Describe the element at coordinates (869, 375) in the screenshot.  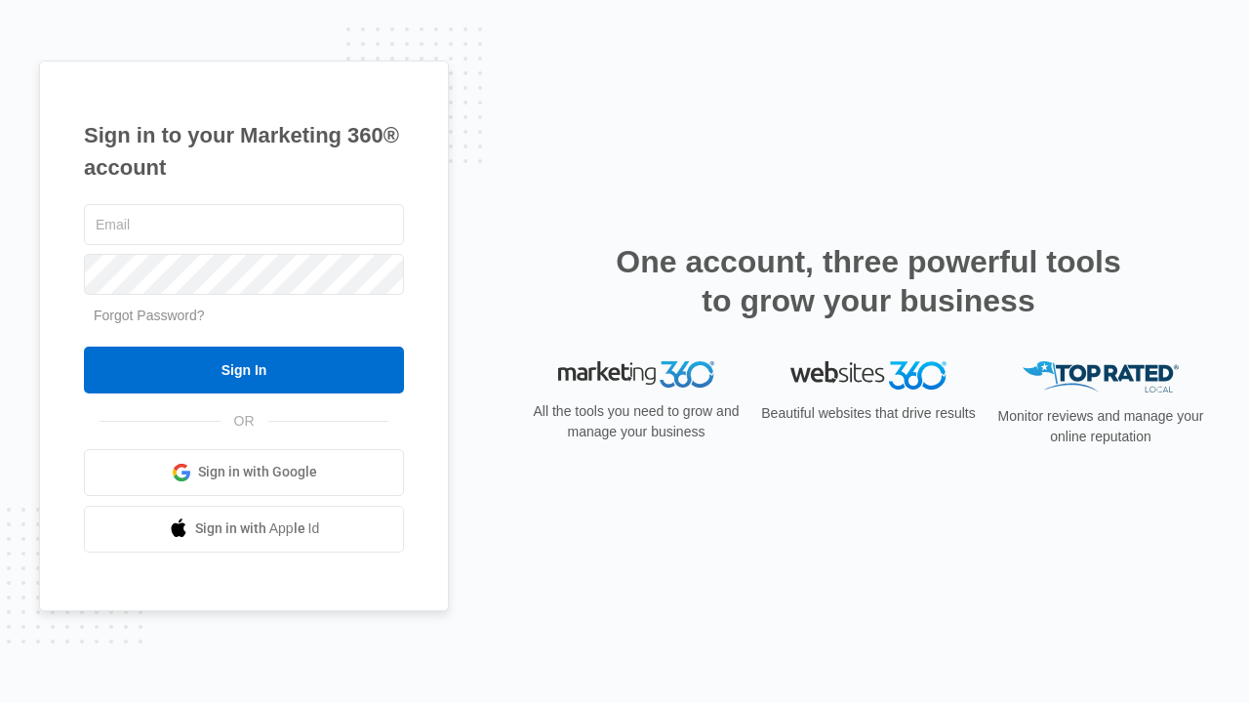
I see `img: Websites 360` at that location.